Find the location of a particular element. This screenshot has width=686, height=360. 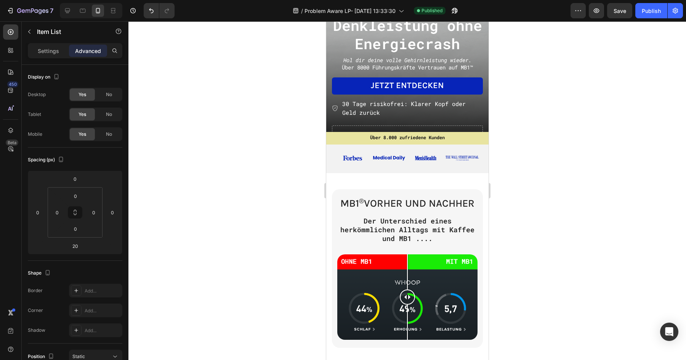

div: Open Intercom Messenger is located at coordinates (670, 332).